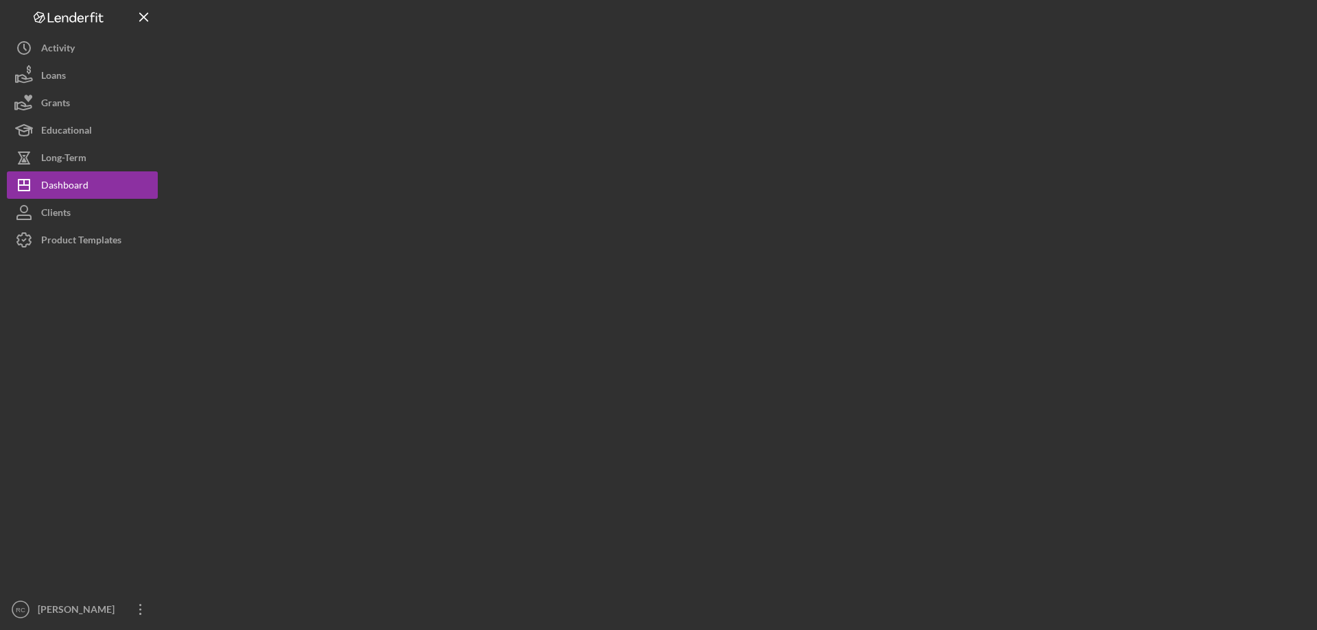 The height and width of the screenshot is (630, 1317). What do you see at coordinates (82, 185) in the screenshot?
I see `a: Dashboard` at bounding box center [82, 185].